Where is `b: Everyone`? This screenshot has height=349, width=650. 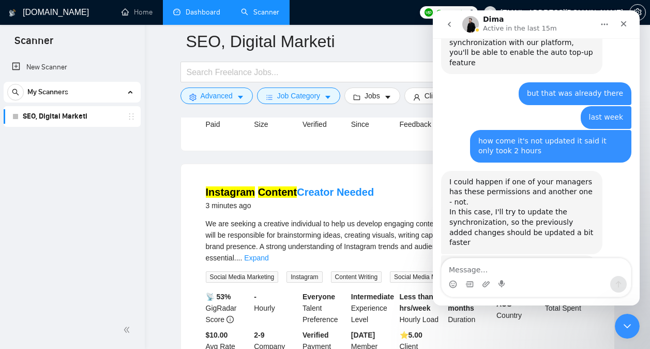 b: Everyone is located at coordinates (319, 296).